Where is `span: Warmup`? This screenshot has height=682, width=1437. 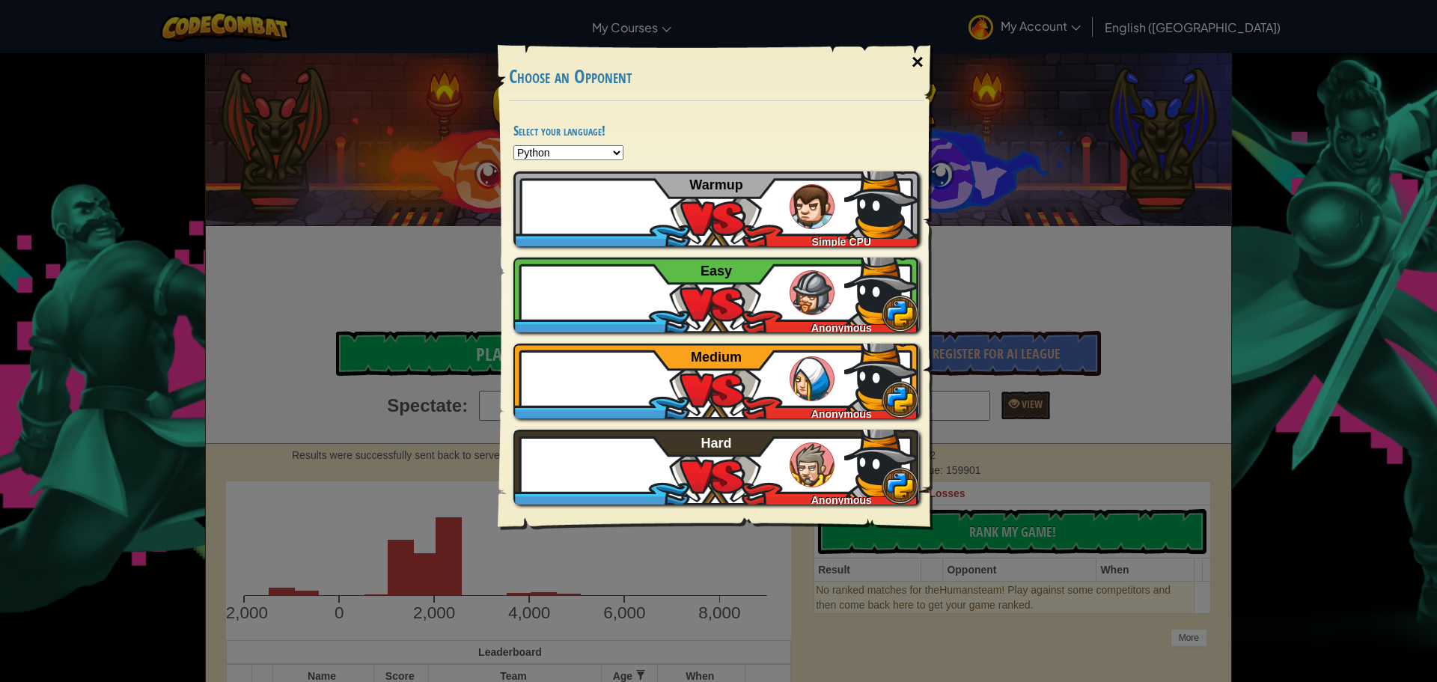
span: Warmup is located at coordinates (715, 185).